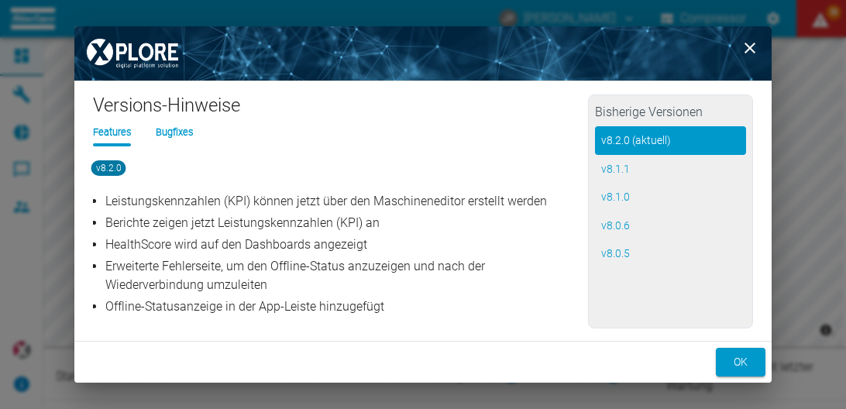 The image size is (846, 409). What do you see at coordinates (670, 197) in the screenshot?
I see `button: v8.1.0` at bounding box center [670, 197].